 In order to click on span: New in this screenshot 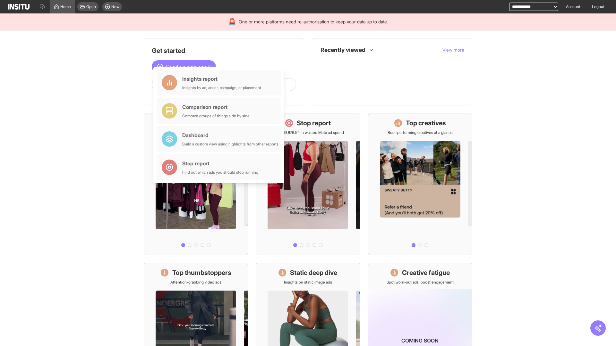, I will do `click(115, 7)`.